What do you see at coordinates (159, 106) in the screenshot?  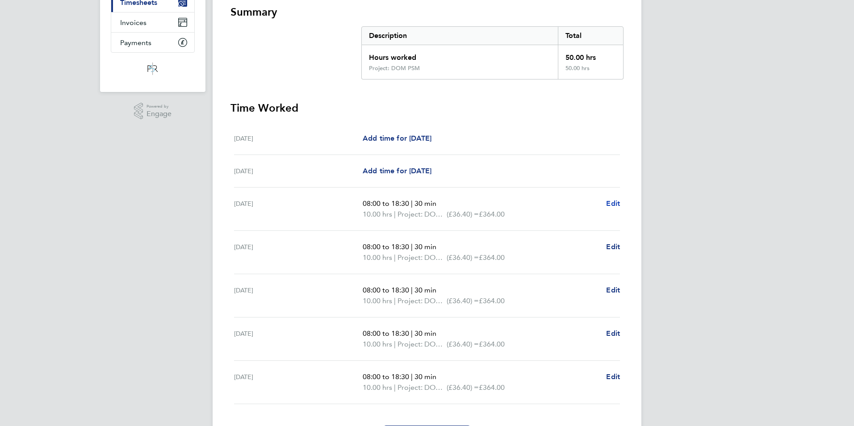 I see `span: Powered by` at bounding box center [159, 106].